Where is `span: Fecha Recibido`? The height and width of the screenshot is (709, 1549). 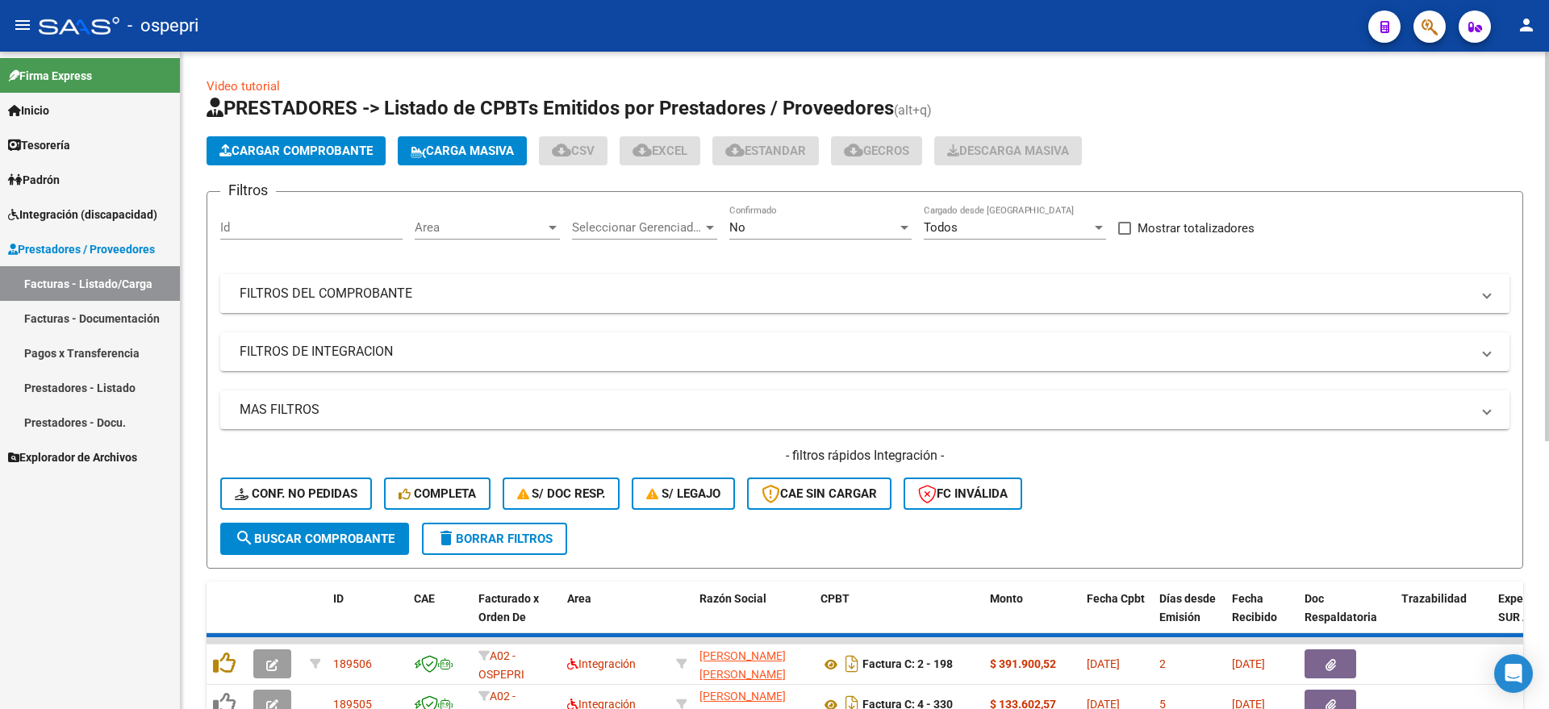 span: Fecha Recibido is located at coordinates (1254, 607).